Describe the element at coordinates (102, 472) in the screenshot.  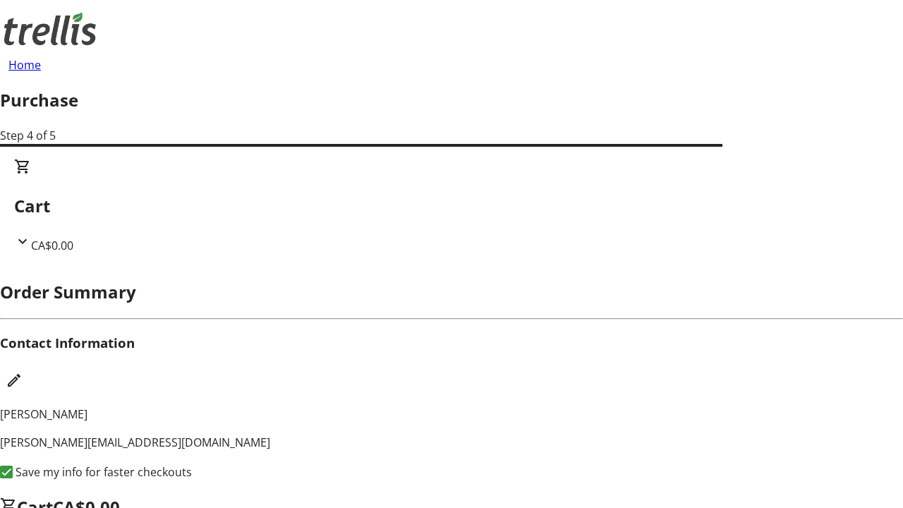
I see `label: Save my info for faster checkouts` at that location.